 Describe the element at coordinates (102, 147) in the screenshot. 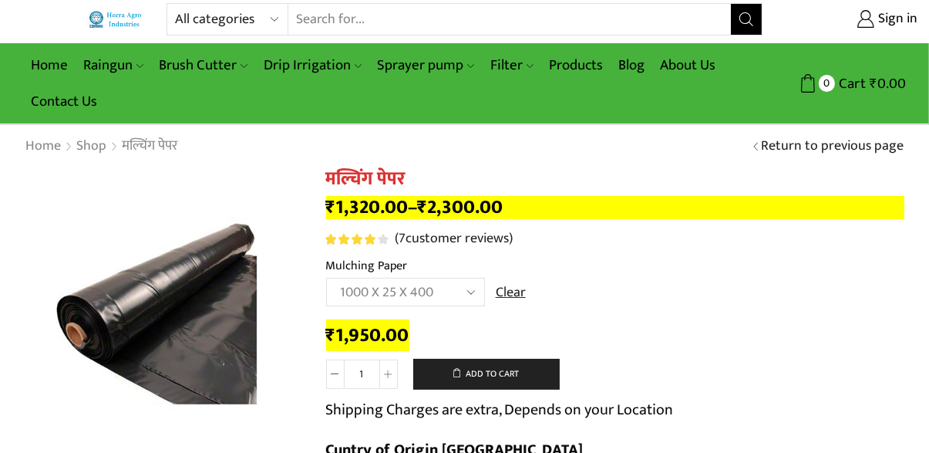

I see `nav: Breadcrumb` at that location.